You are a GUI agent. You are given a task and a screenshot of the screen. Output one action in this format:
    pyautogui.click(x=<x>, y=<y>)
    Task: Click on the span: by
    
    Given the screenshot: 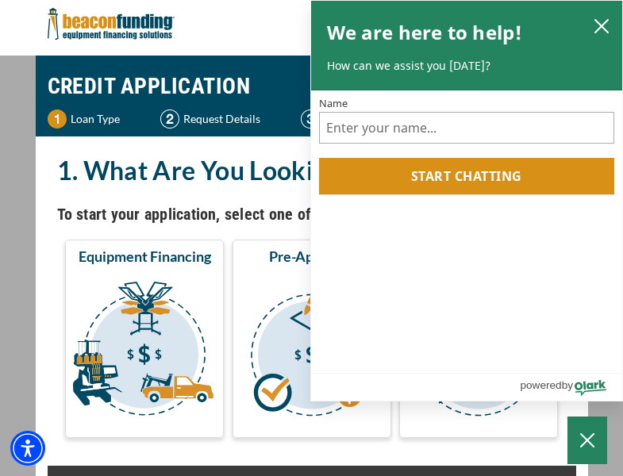 What is the action you would take?
    pyautogui.click(x=568, y=385)
    